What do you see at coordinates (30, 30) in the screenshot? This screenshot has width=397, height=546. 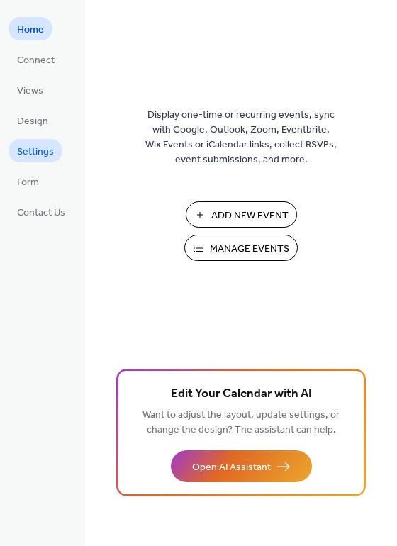 I see `span: Home` at bounding box center [30, 30].